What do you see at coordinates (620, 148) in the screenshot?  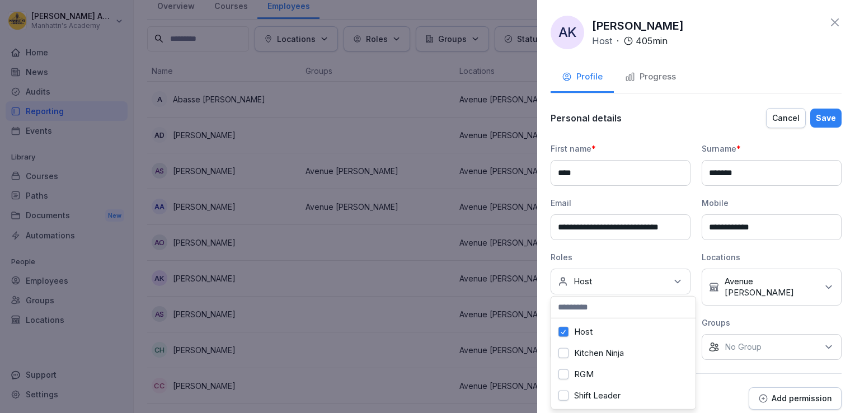 I see `div: First name` at bounding box center [620, 148].